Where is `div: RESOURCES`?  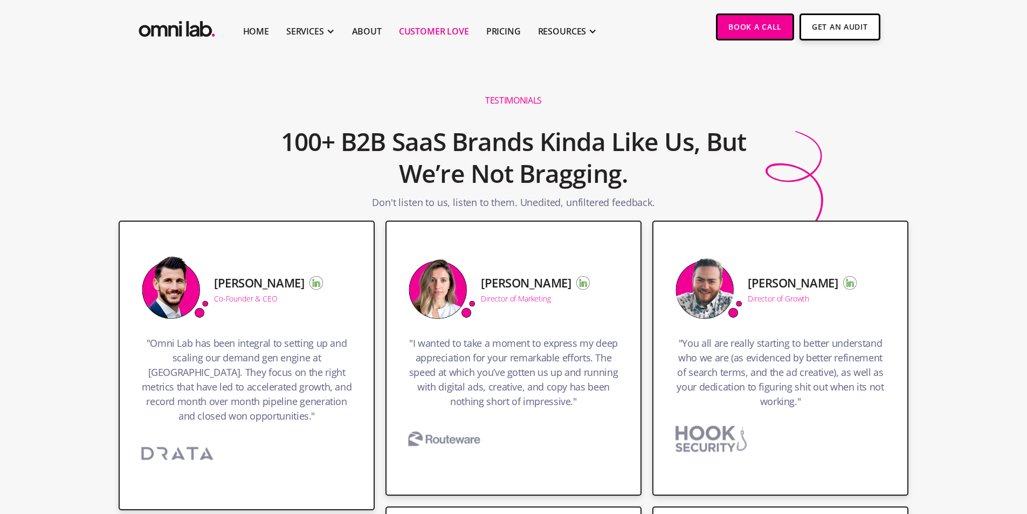
div: RESOURCES is located at coordinates (562, 31).